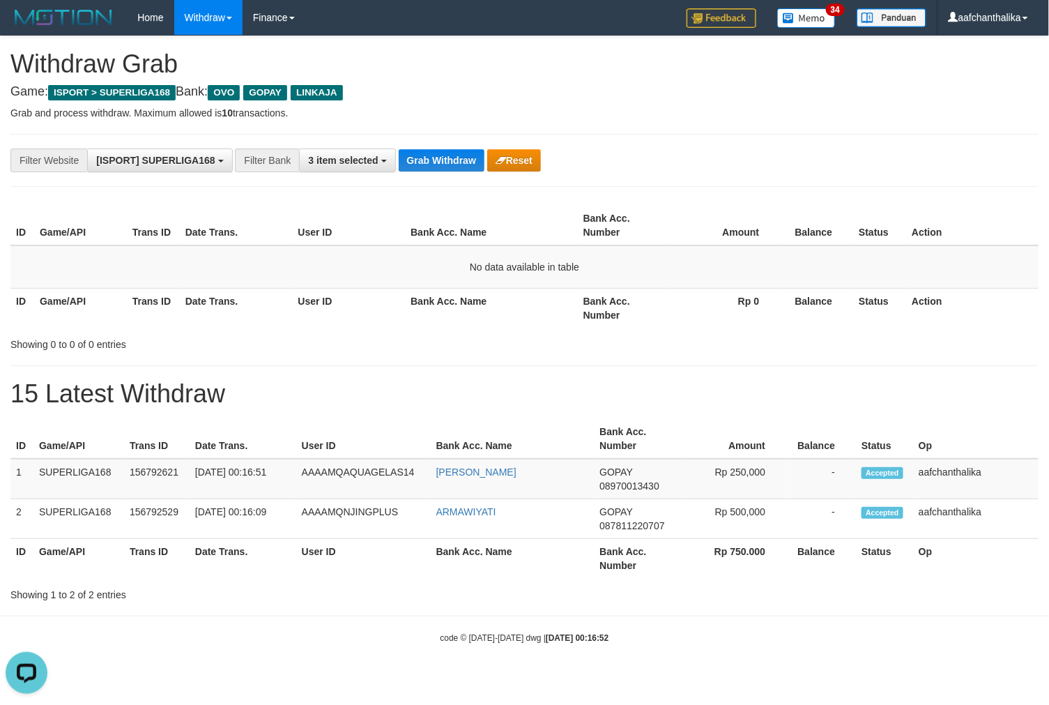  What do you see at coordinates (22, 519) in the screenshot?
I see `td: 2` at bounding box center [22, 519].